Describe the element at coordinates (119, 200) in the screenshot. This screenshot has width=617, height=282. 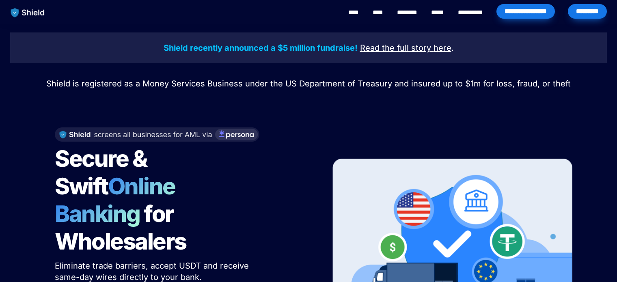
I see `span: Online Banking` at that location.